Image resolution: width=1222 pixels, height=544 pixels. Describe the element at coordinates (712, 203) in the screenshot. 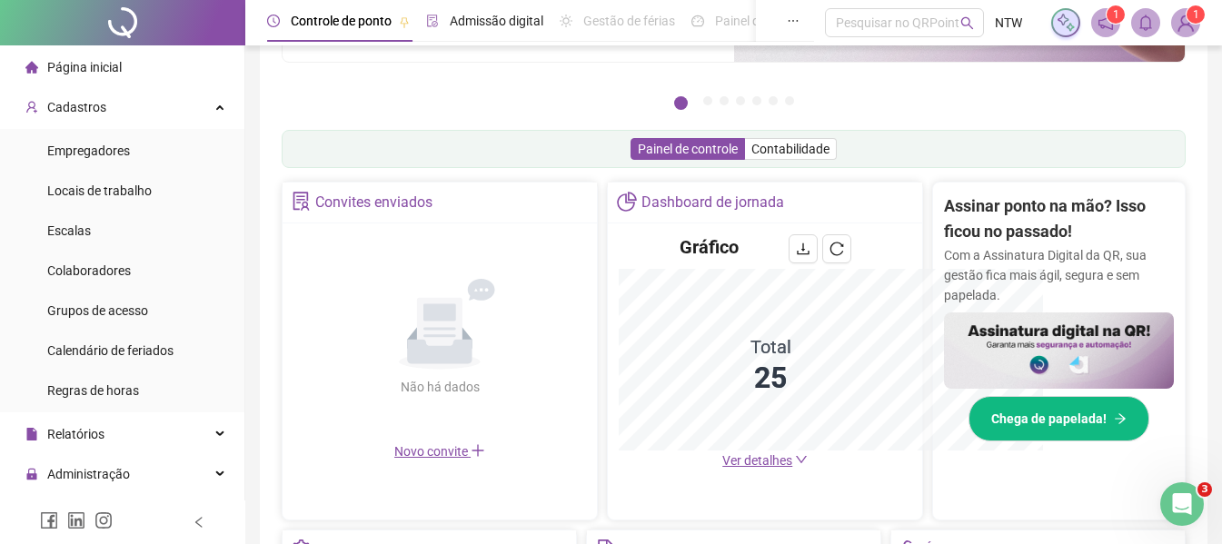

I see `div: Dashboard de jornada` at that location.